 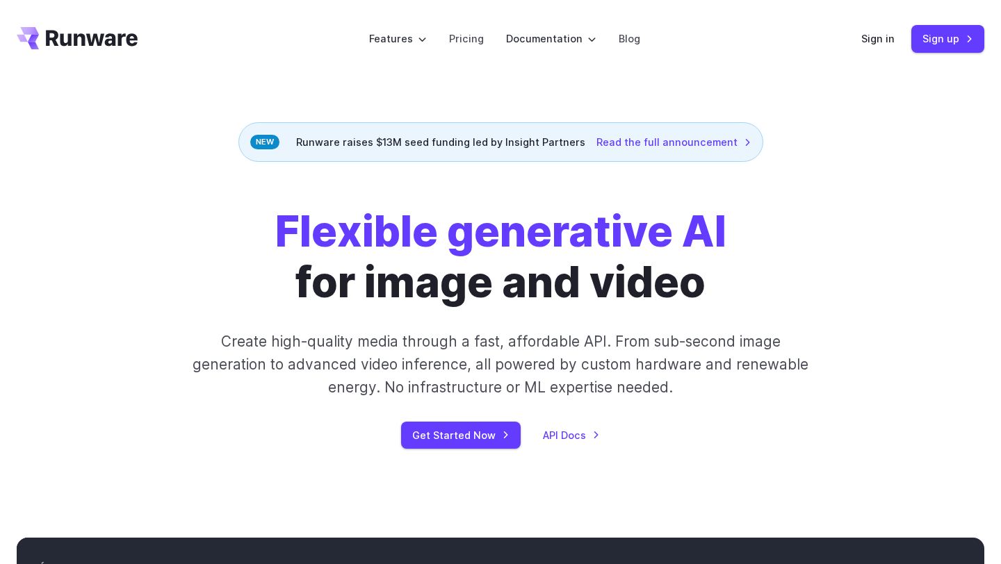 I want to click on label: Documentation, so click(x=551, y=38).